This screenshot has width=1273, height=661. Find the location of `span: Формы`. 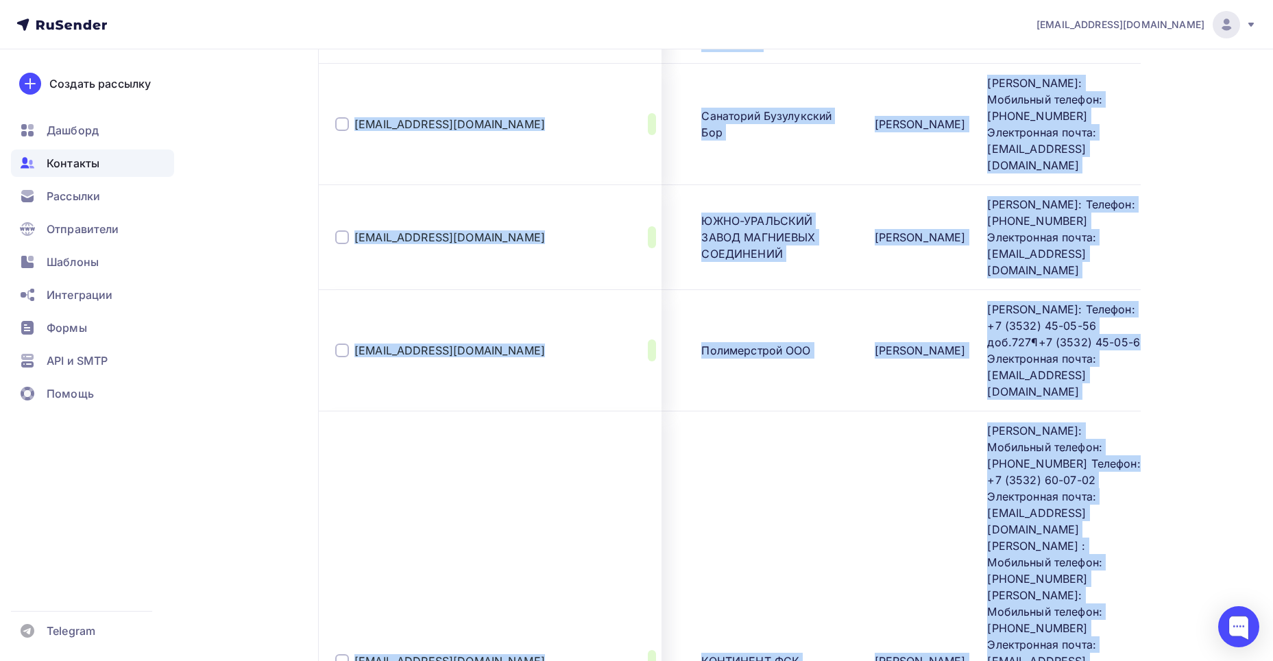

span: Формы is located at coordinates (67, 328).